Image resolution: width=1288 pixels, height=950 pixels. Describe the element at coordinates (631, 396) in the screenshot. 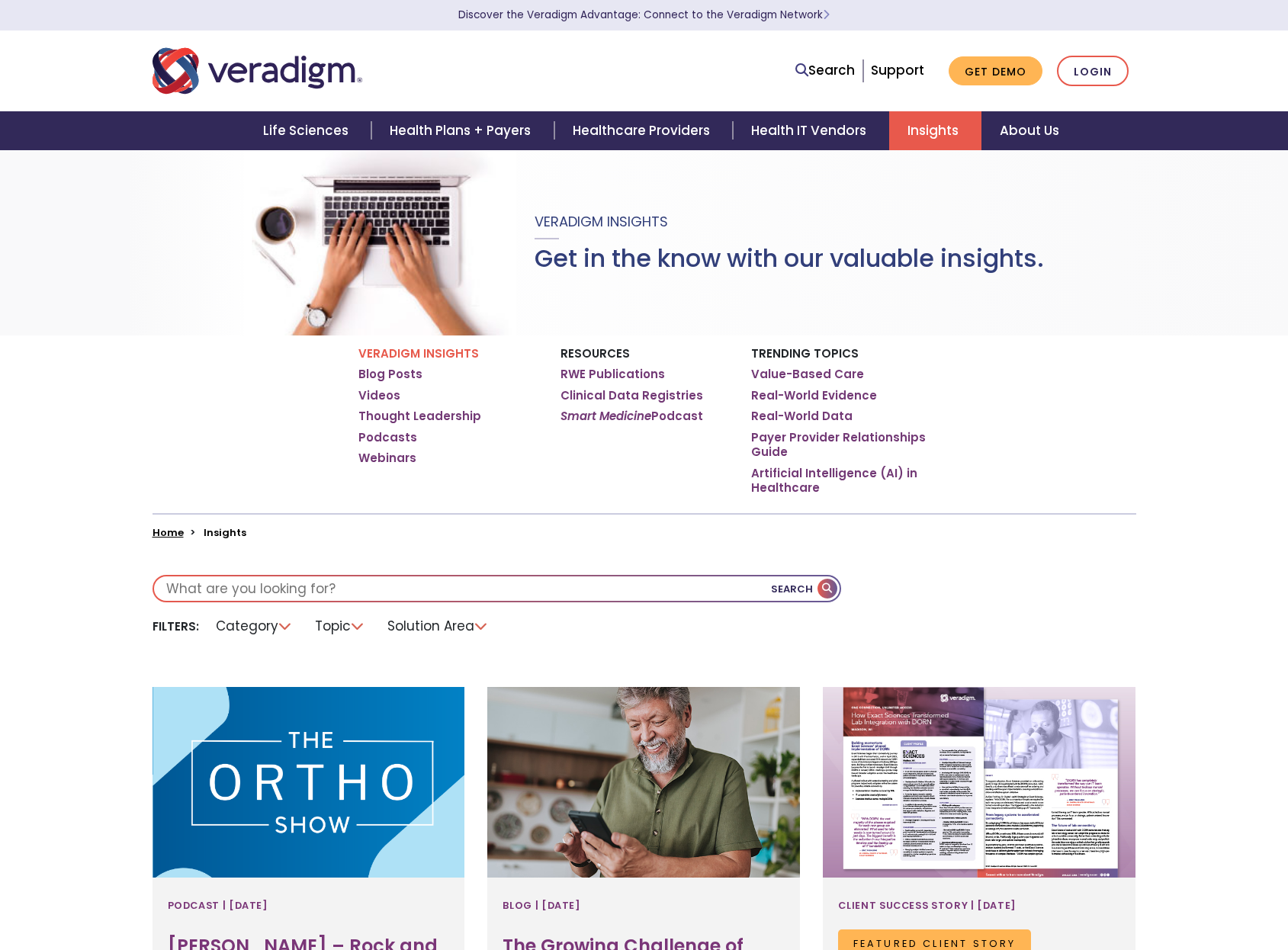

I see `a: Clinical Data Registries` at that location.